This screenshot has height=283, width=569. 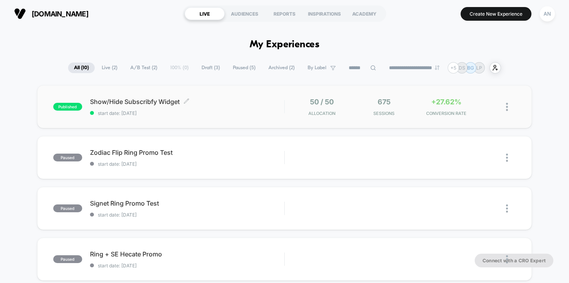 I want to click on span: published, so click(x=68, y=107).